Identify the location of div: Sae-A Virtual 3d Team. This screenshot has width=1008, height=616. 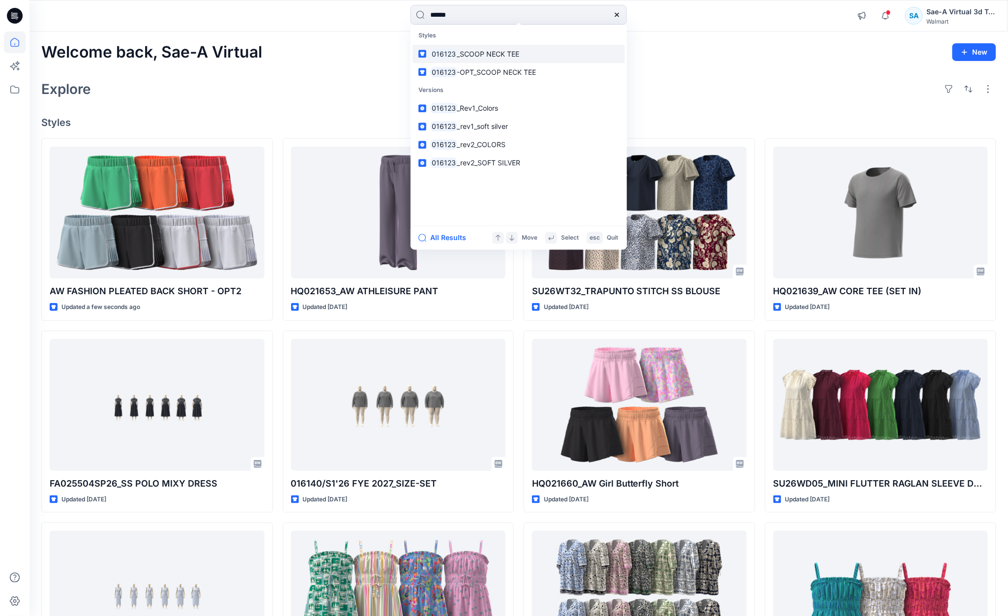
(962, 12).